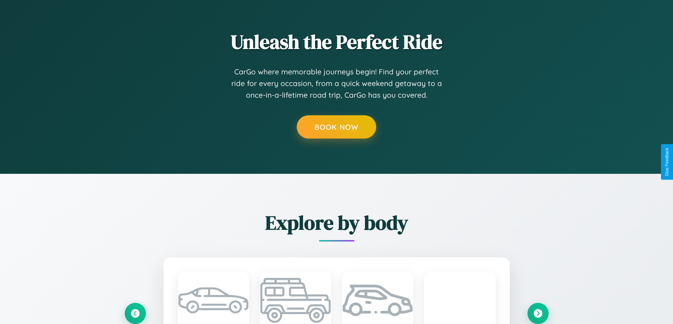 Image resolution: width=673 pixels, height=324 pixels. Describe the element at coordinates (336, 127) in the screenshot. I see `button: Book Now` at that location.